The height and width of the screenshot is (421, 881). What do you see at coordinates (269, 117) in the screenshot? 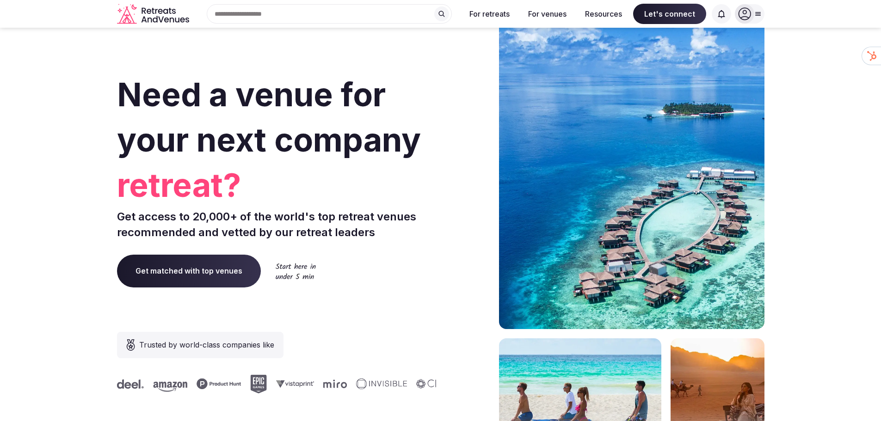
I see `span: Need a venue for your next company` at bounding box center [269, 117].